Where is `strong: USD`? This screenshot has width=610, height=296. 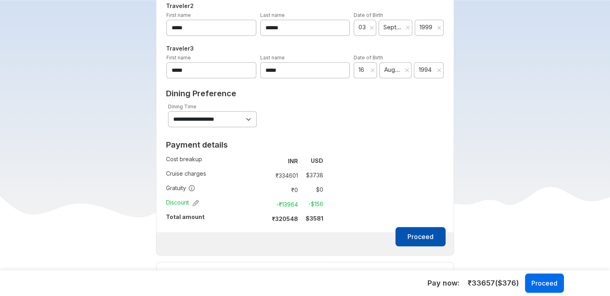 strong: USD is located at coordinates (317, 160).